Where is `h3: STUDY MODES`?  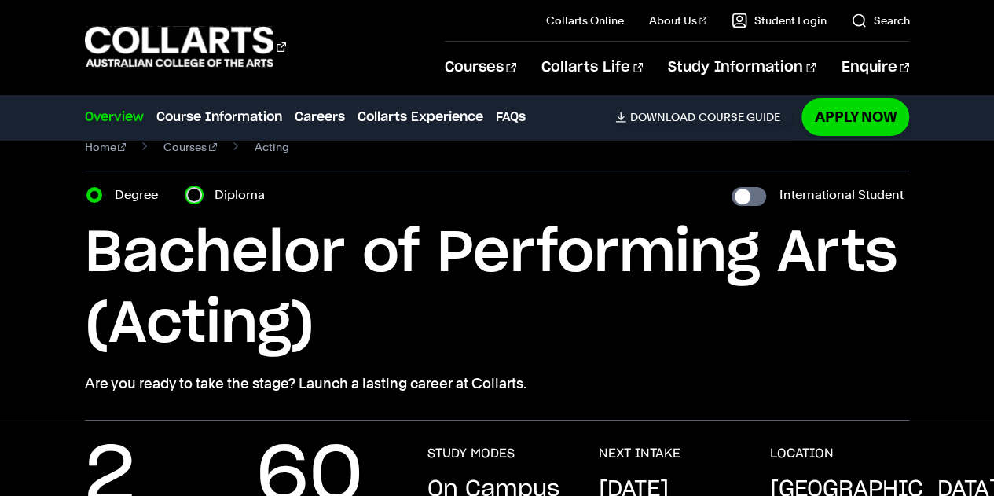 h3: STUDY MODES is located at coordinates (470, 454).